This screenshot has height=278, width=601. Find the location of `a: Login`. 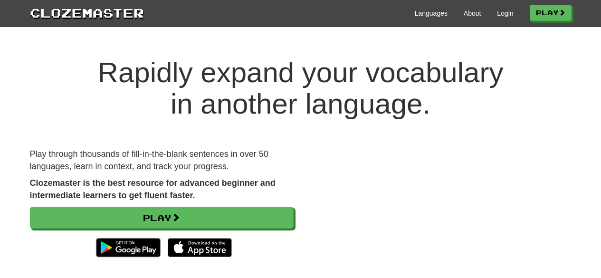

a: Login is located at coordinates (505, 13).